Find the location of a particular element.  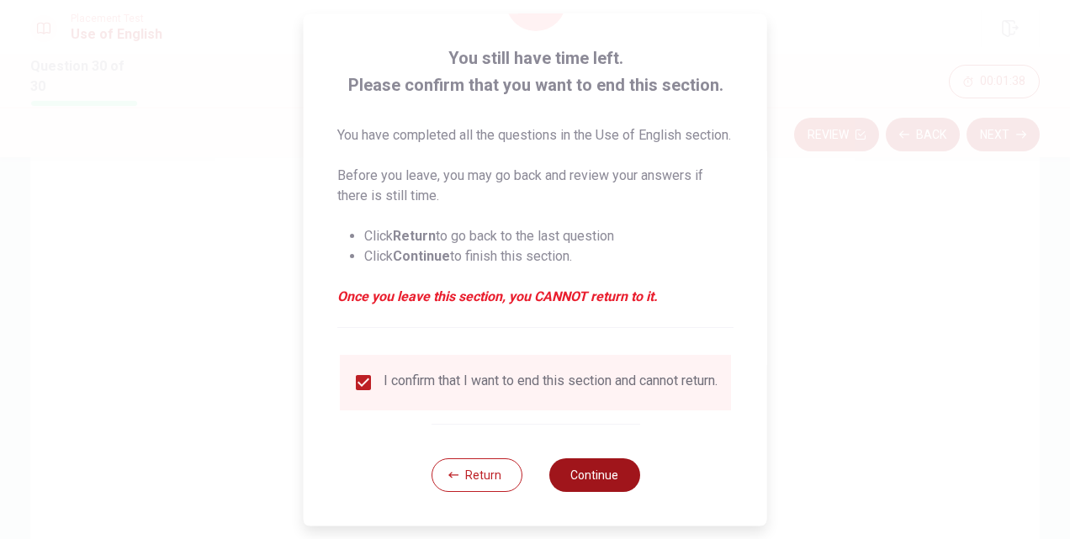

li: Click to go back to the last question is located at coordinates (549, 236).